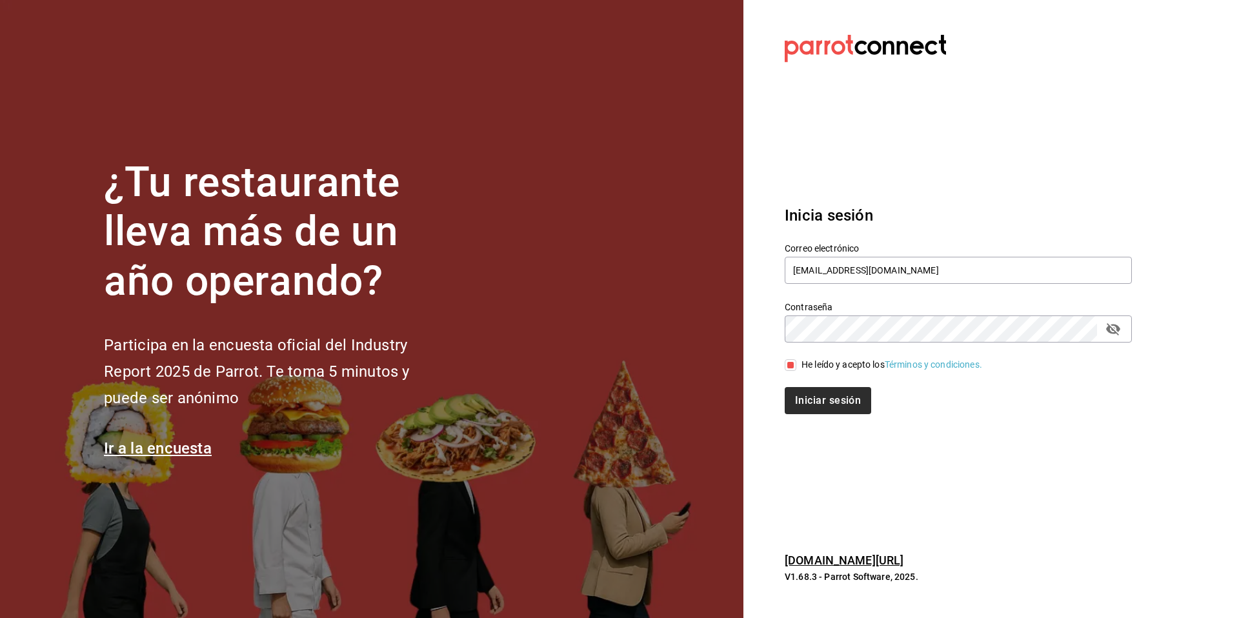 This screenshot has width=1239, height=618. What do you see at coordinates (933, 364) in the screenshot?
I see `a: Términos y condiciones.` at bounding box center [933, 364].